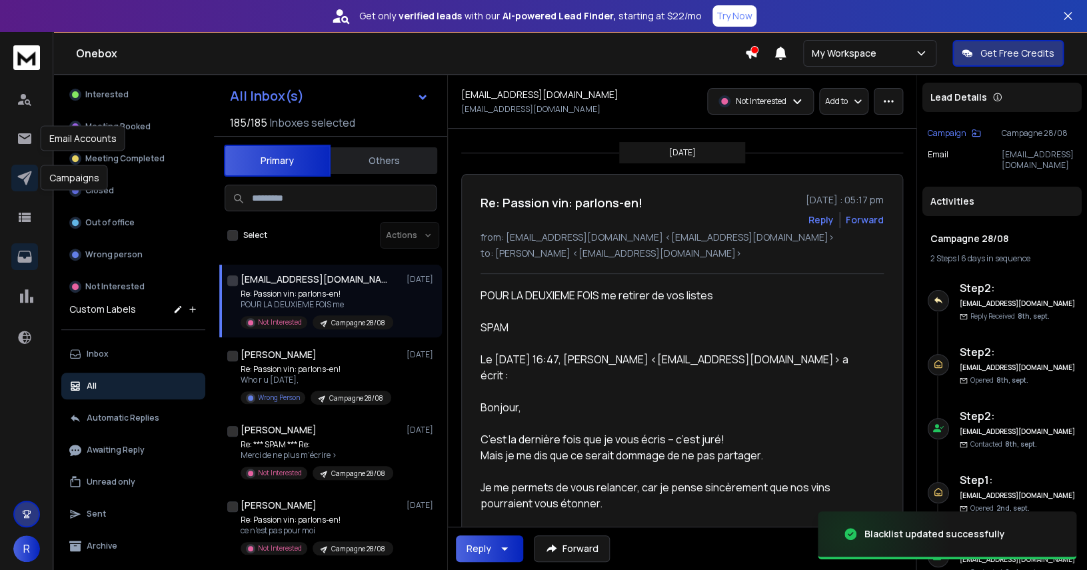 This screenshot has width=1087, height=570. Describe the element at coordinates (559, 16) in the screenshot. I see `strong: AI-powered Lead Finder,` at that location.